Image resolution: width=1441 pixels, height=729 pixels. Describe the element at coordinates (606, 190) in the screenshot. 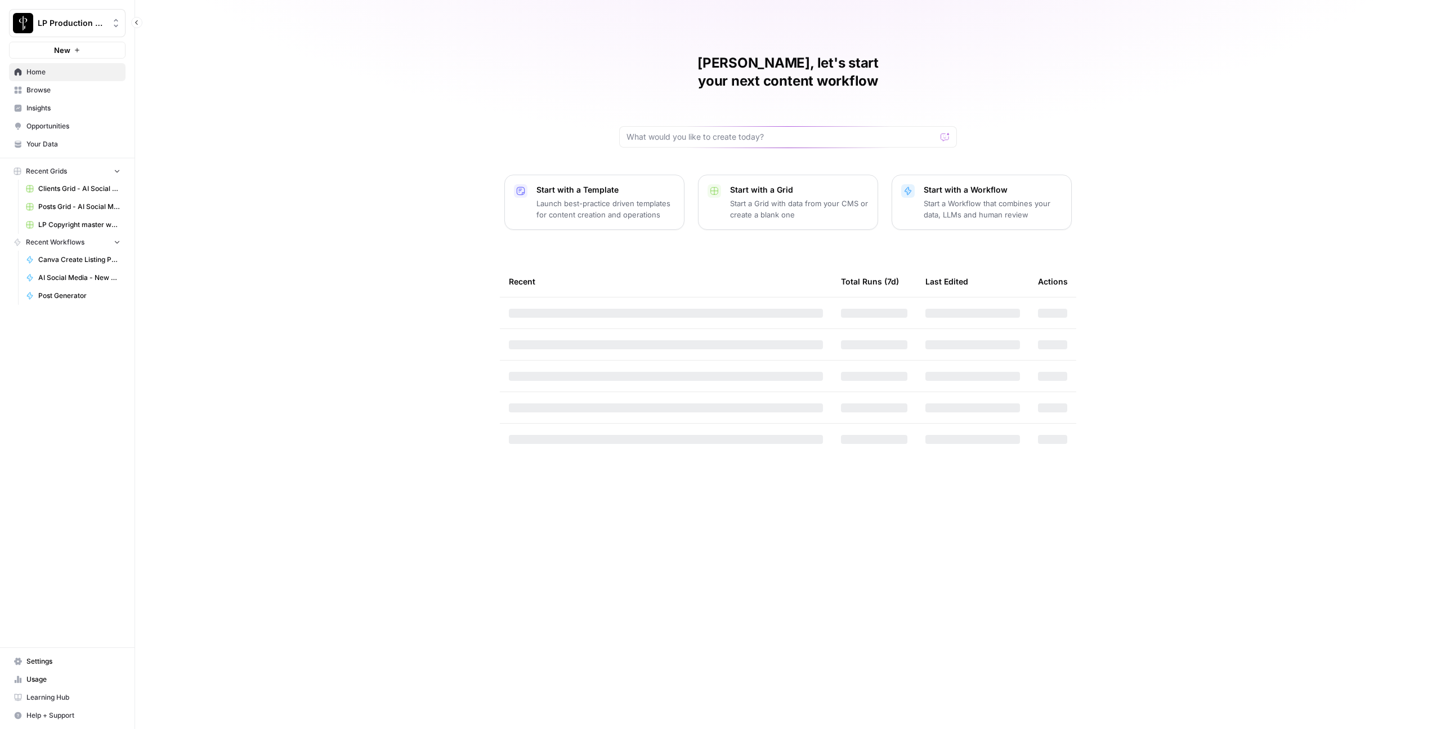

I see `p: Start with a Template` at that location.